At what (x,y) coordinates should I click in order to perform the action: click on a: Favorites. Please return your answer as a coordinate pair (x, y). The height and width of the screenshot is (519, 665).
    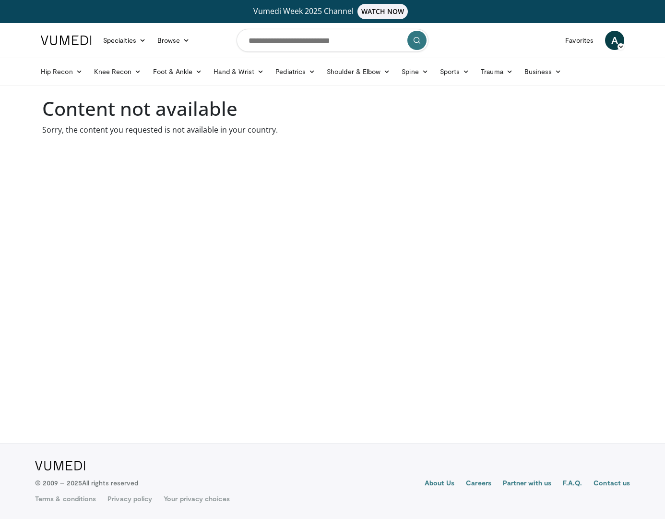
    Looking at the image, I should click on (580, 40).